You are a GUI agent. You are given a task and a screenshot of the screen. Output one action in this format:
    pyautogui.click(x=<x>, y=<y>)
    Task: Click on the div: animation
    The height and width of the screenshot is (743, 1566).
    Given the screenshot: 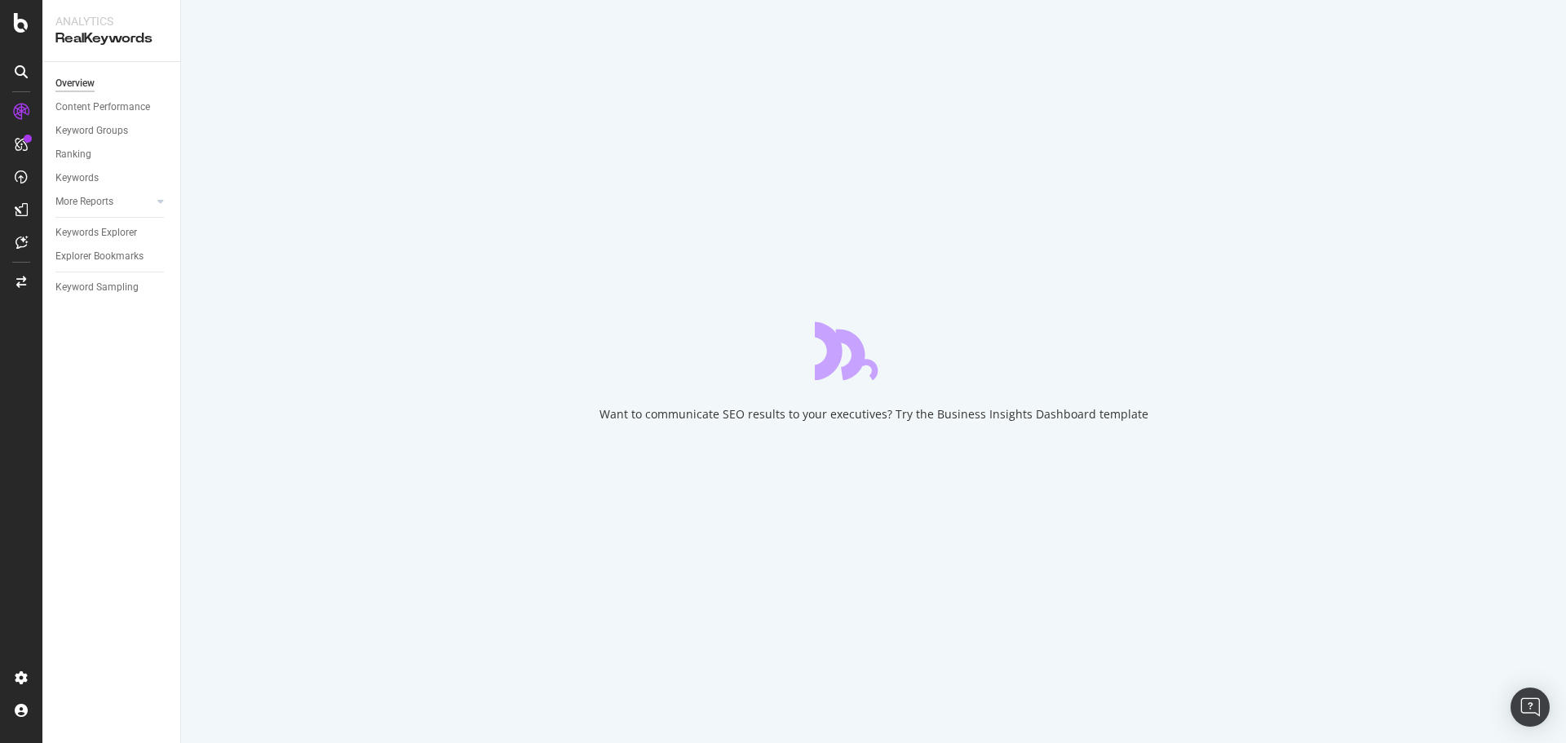 What is the action you would take?
    pyautogui.click(x=874, y=351)
    